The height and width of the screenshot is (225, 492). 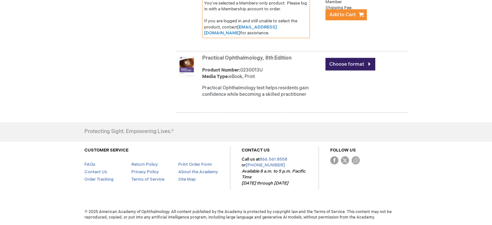 What do you see at coordinates (186, 179) in the screenshot?
I see `a: Site Map` at bounding box center [186, 179].